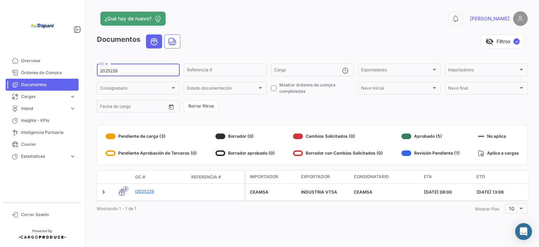  What do you see at coordinates (245, 136) in the screenshot?
I see `div: Borrador (0)` at bounding box center [245, 136].